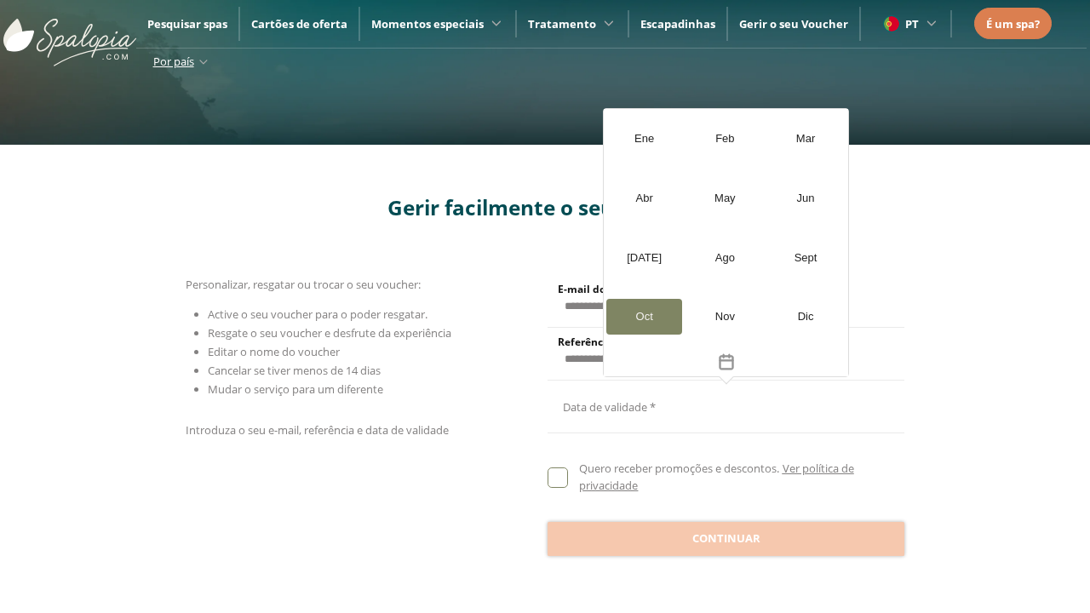 This screenshot has width=1090, height=613. Describe the element at coordinates (725, 317) in the screenshot. I see `div: Nov` at that location.